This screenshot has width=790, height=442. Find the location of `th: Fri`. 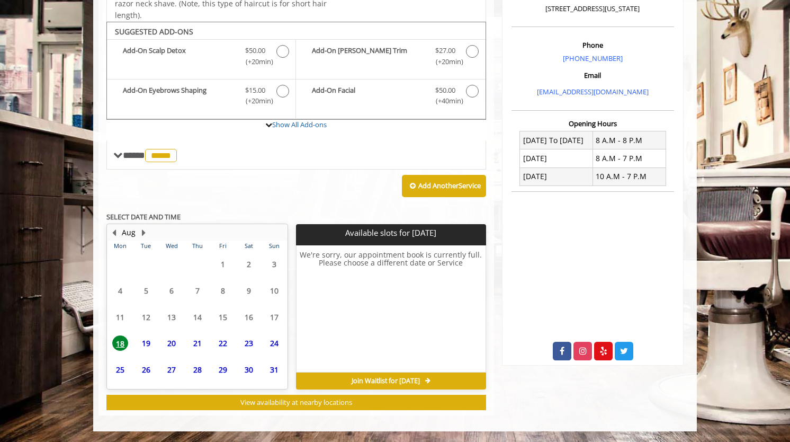

th: Fri is located at coordinates (223, 246).